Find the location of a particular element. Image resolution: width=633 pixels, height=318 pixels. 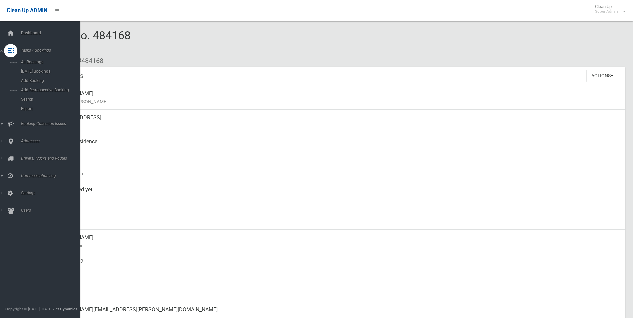

small: Pickup Point is located at coordinates (336, 150).